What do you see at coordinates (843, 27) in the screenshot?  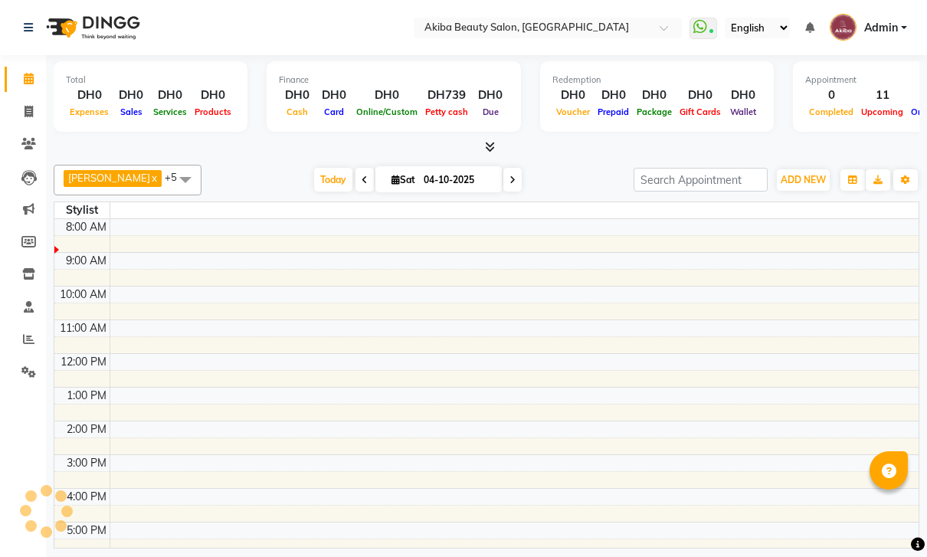 I see `img: Admin` at bounding box center [843, 27].